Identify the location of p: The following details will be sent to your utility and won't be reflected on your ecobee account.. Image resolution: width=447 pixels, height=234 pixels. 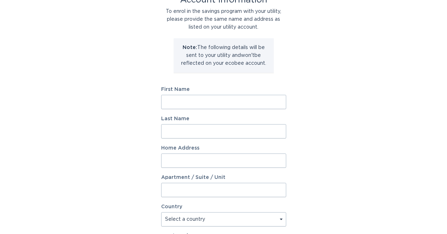
(224, 55).